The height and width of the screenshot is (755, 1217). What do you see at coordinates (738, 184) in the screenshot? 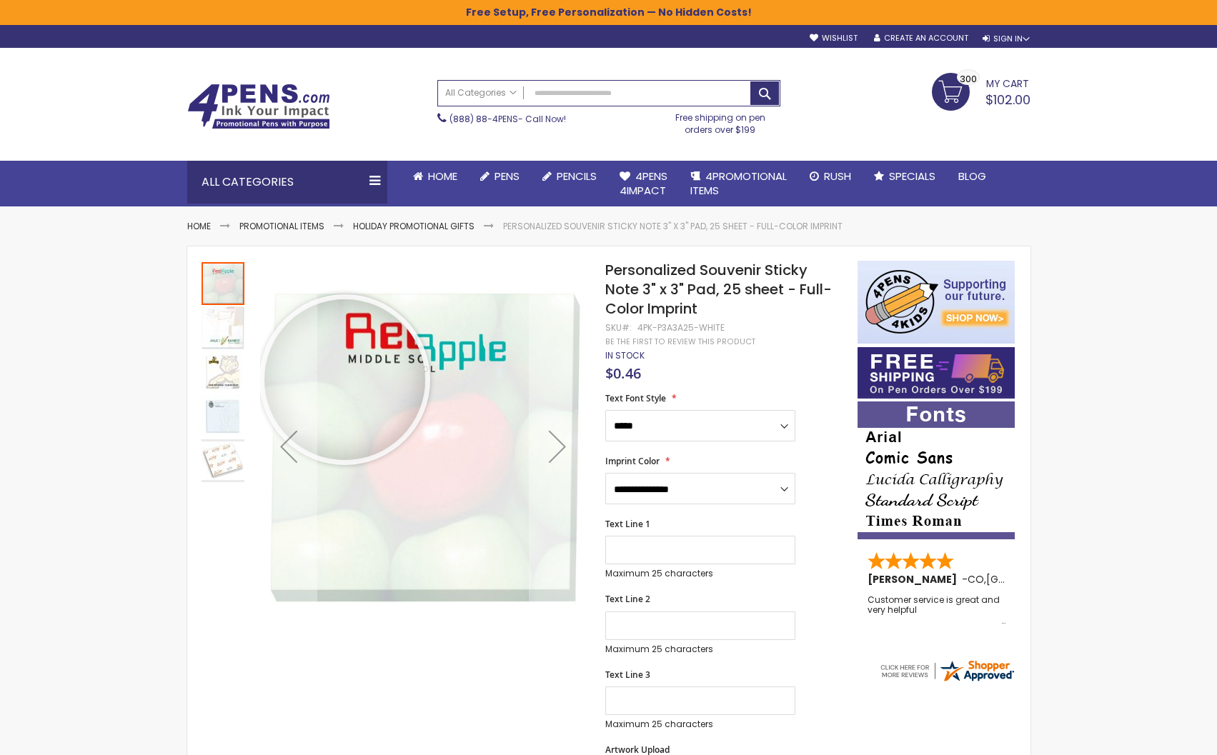
I see `a: 4PROMOTIONALITEMS` at bounding box center [738, 184].